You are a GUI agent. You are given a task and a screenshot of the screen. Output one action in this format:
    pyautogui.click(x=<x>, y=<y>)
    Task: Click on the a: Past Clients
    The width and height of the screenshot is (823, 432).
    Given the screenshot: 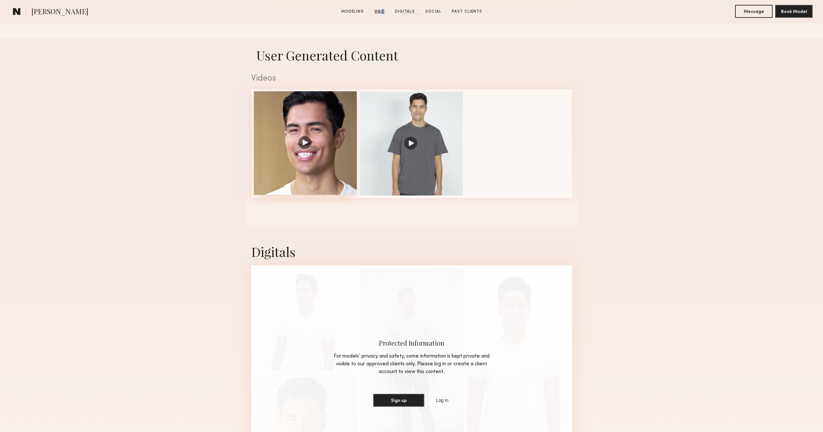 What is the action you would take?
    pyautogui.click(x=467, y=12)
    